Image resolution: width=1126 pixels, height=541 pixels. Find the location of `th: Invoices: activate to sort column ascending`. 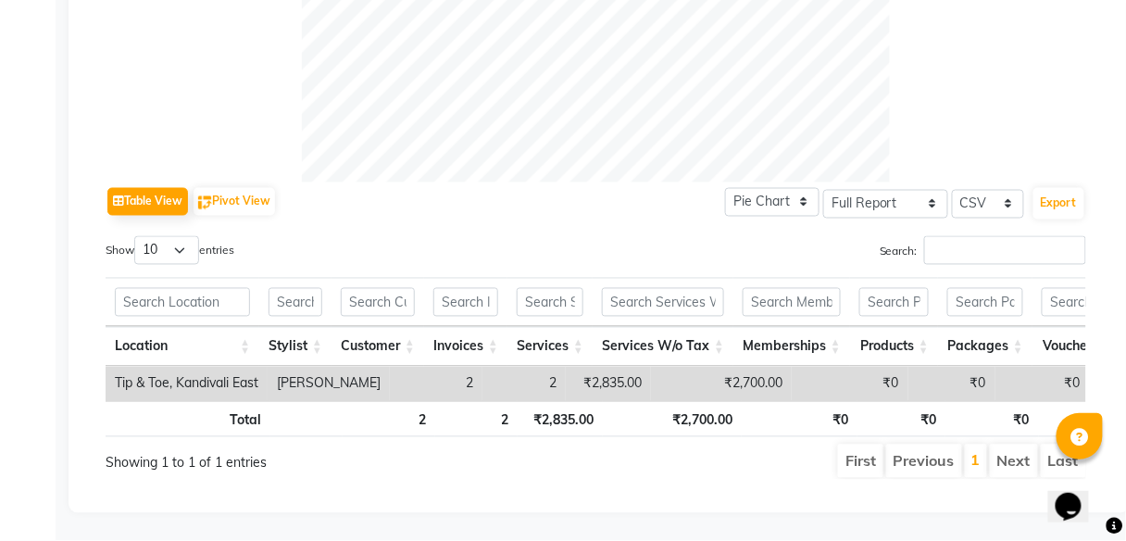

th: Invoices: activate to sort column ascending is located at coordinates (466, 346).